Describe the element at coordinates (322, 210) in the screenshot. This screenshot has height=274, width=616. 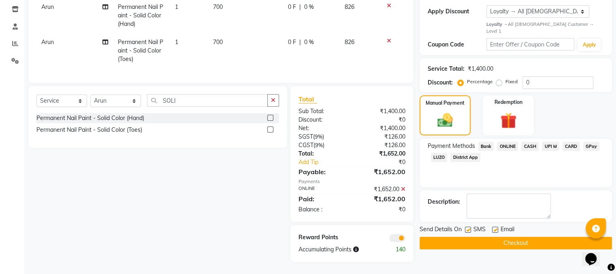
I see `div: Balance :` at that location.